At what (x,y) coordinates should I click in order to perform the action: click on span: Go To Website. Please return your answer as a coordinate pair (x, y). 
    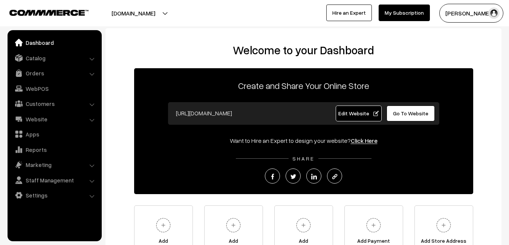
    Looking at the image, I should click on (410, 113).